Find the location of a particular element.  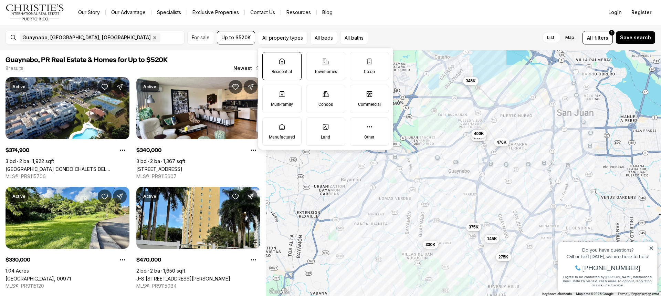

span: Register is located at coordinates (642, 12).